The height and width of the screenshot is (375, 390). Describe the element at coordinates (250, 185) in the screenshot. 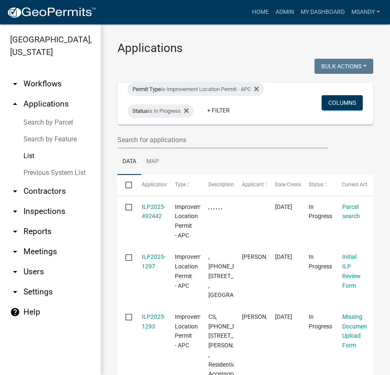

I see `datatable-header-cell: Applicant` at that location.